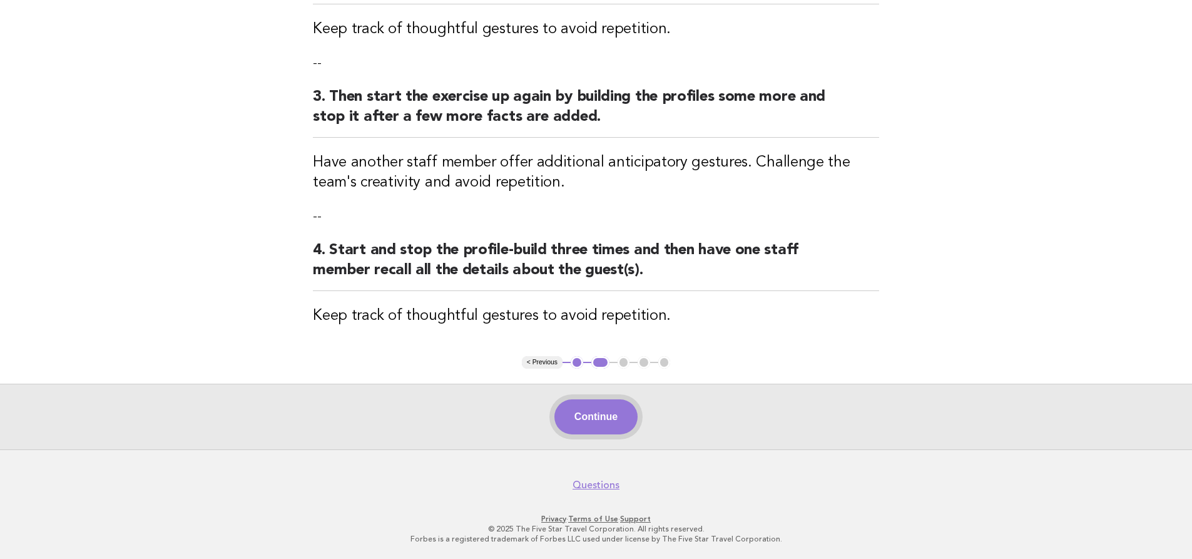 The image size is (1192, 559). Describe the element at coordinates (600, 362) in the screenshot. I see `button: 2` at that location.